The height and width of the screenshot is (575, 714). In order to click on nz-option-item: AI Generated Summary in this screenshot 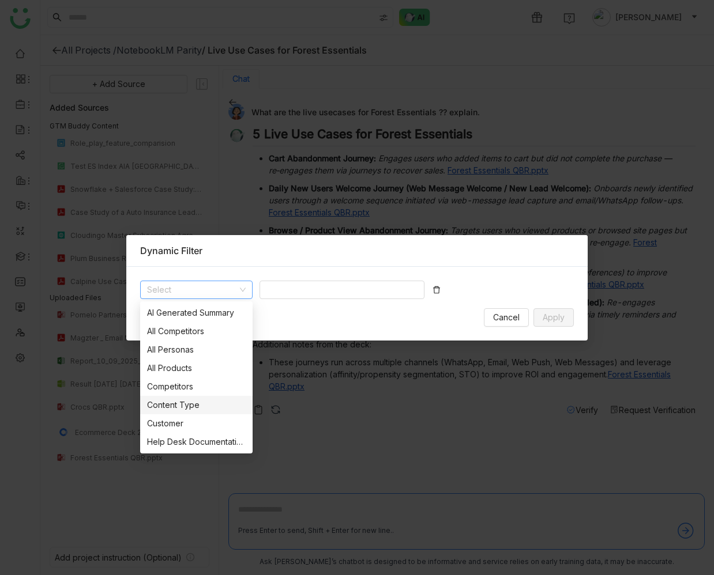, I will do `click(196, 313)`.